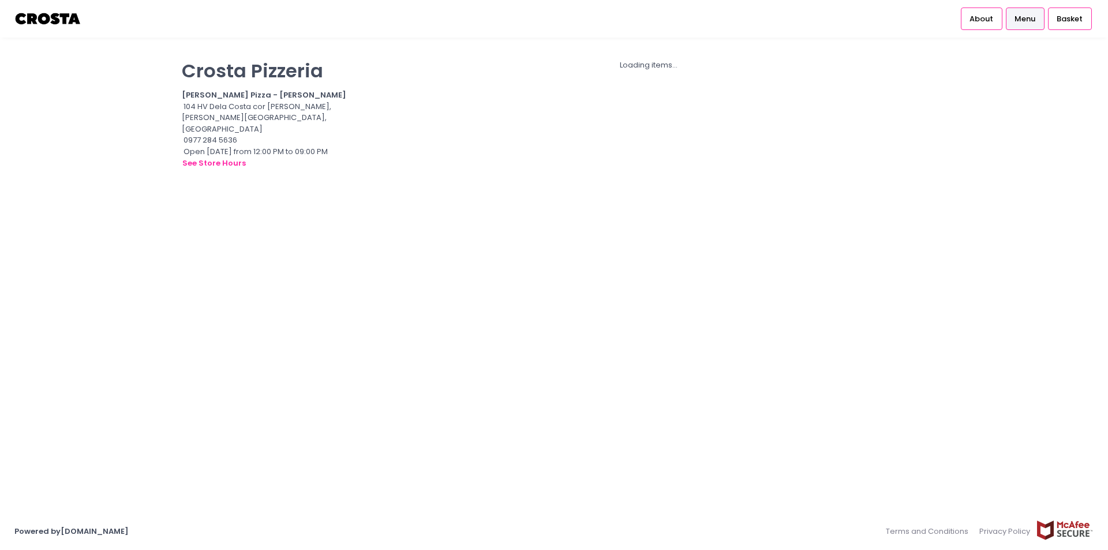 The width and height of the screenshot is (1108, 550). Describe the element at coordinates (649, 65) in the screenshot. I see `div: Loading items...` at that location.